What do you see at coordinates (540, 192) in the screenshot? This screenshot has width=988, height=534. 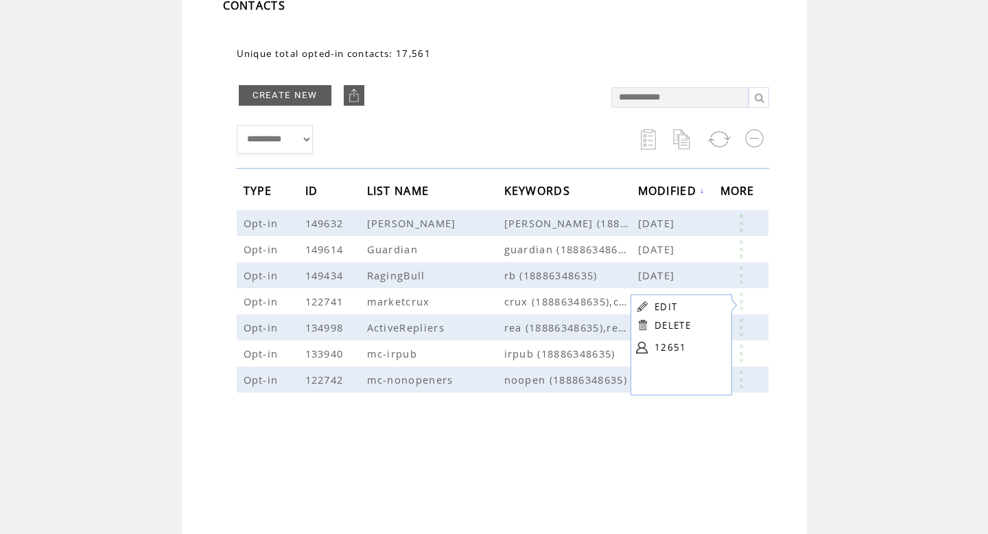 I see `span: KEYWORDS` at bounding box center [540, 192].